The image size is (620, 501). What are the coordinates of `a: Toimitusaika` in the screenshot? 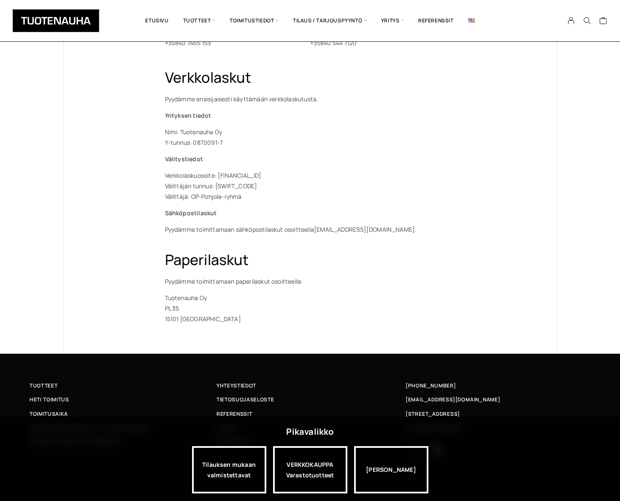 It's located at (123, 414).